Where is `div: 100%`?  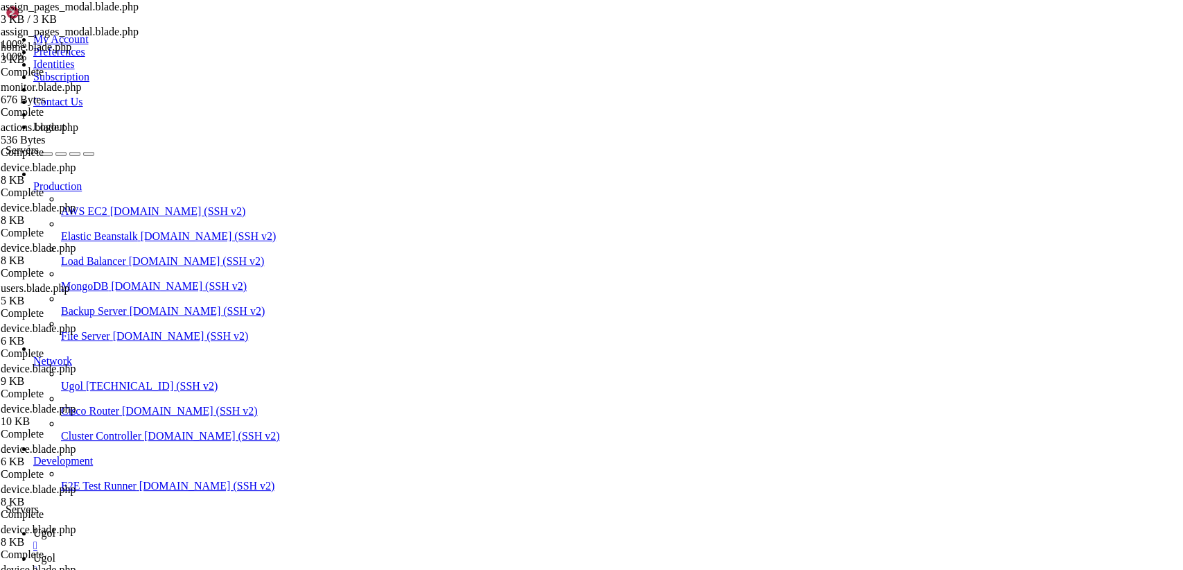 div: 100% is located at coordinates (64, 44).